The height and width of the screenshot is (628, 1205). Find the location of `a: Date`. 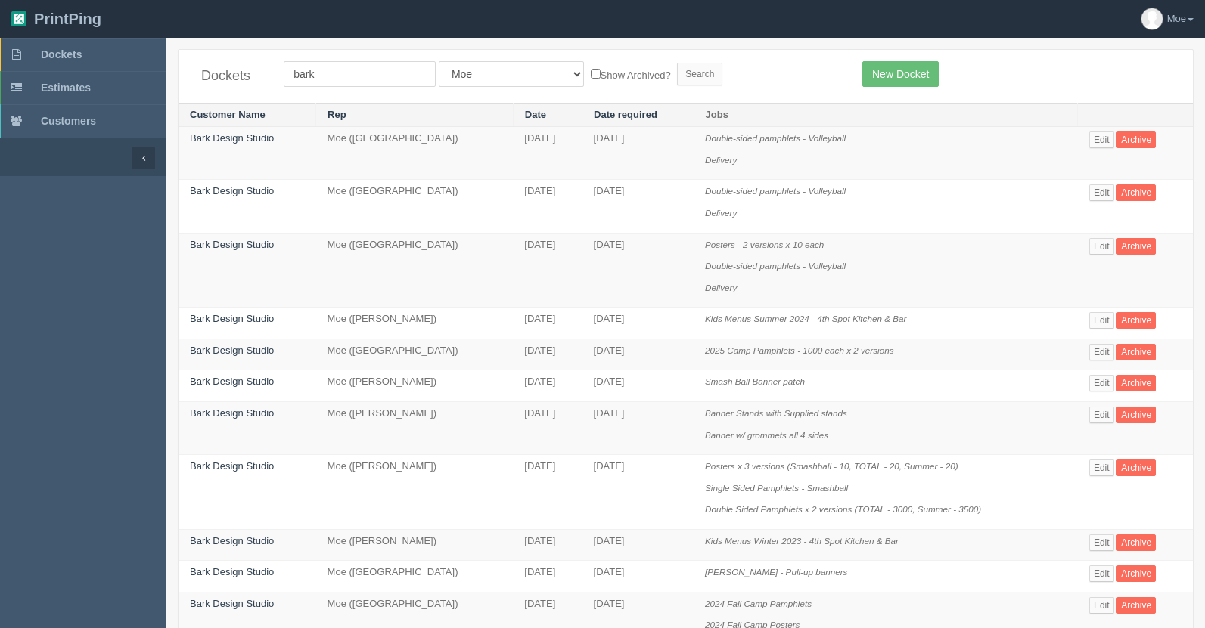

a: Date is located at coordinates (535, 114).